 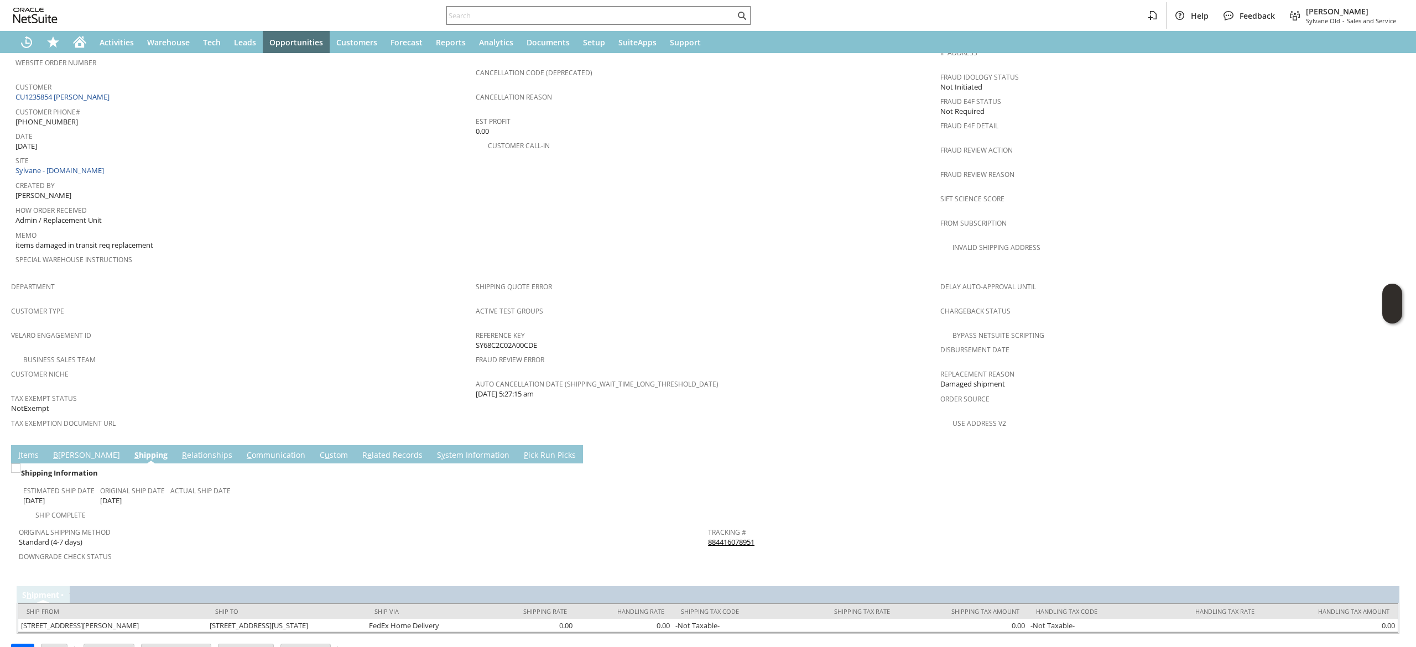 I want to click on a: Original Shipping Method, so click(x=65, y=532).